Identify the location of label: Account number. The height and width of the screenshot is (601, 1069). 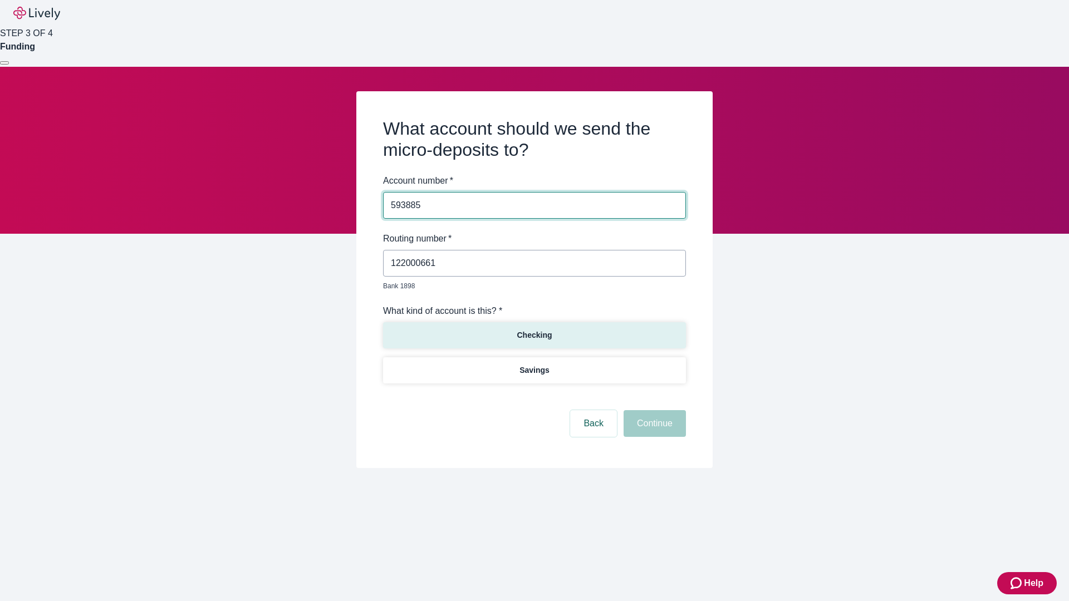
(418, 181).